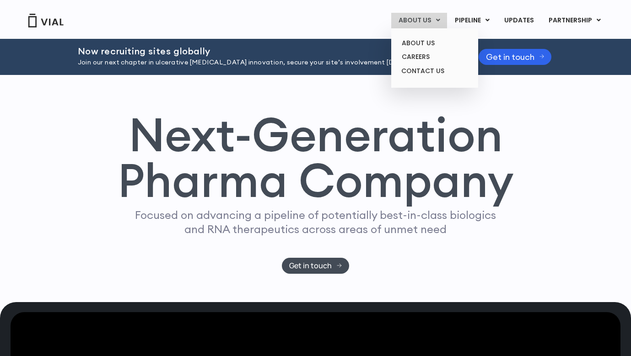 This screenshot has height=356, width=631. Describe the element at coordinates (575, 21) in the screenshot. I see `a: PARTNERSHIPMenu Toggle` at that location.